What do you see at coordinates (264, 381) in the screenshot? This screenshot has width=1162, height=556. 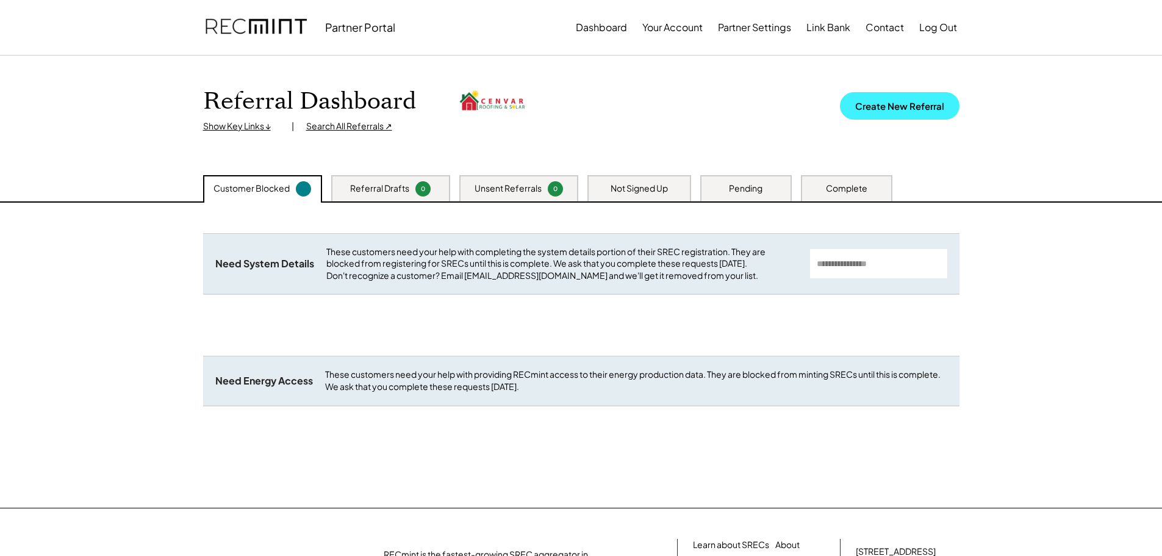 I see `div: Need Energy Access` at bounding box center [264, 381].